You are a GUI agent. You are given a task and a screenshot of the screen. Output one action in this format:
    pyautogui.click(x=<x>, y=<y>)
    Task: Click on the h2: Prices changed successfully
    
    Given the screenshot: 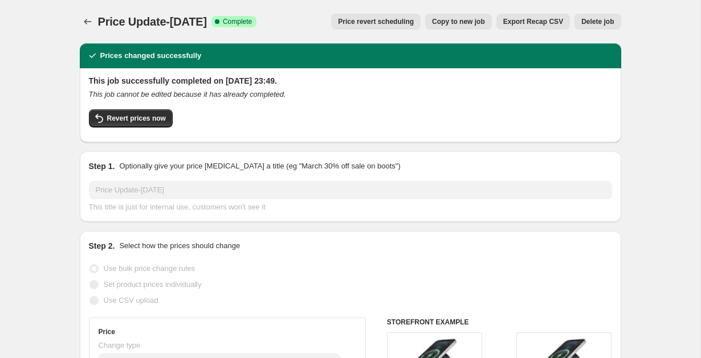 What is the action you would take?
    pyautogui.click(x=151, y=56)
    